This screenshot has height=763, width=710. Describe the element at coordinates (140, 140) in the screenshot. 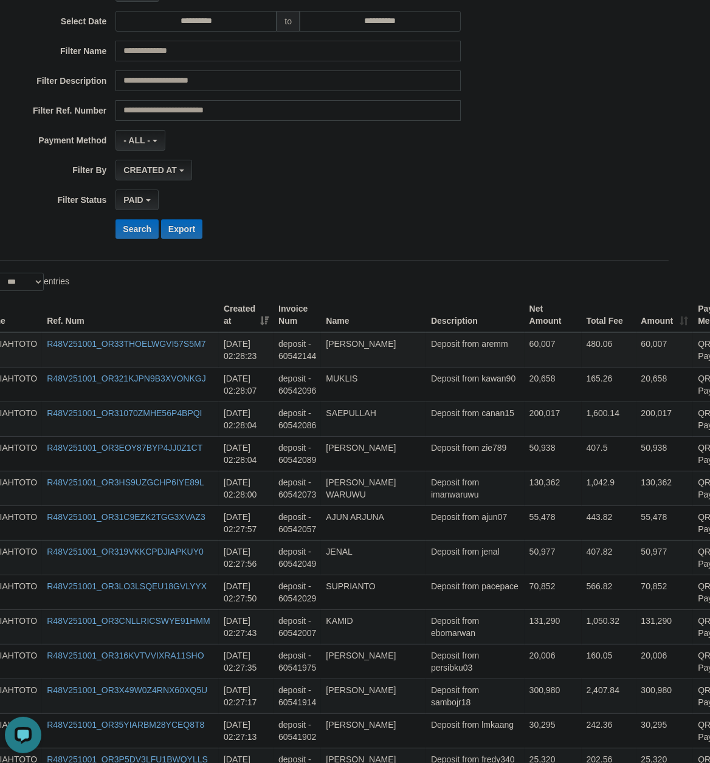

I see `button: - ALL -` at that location.